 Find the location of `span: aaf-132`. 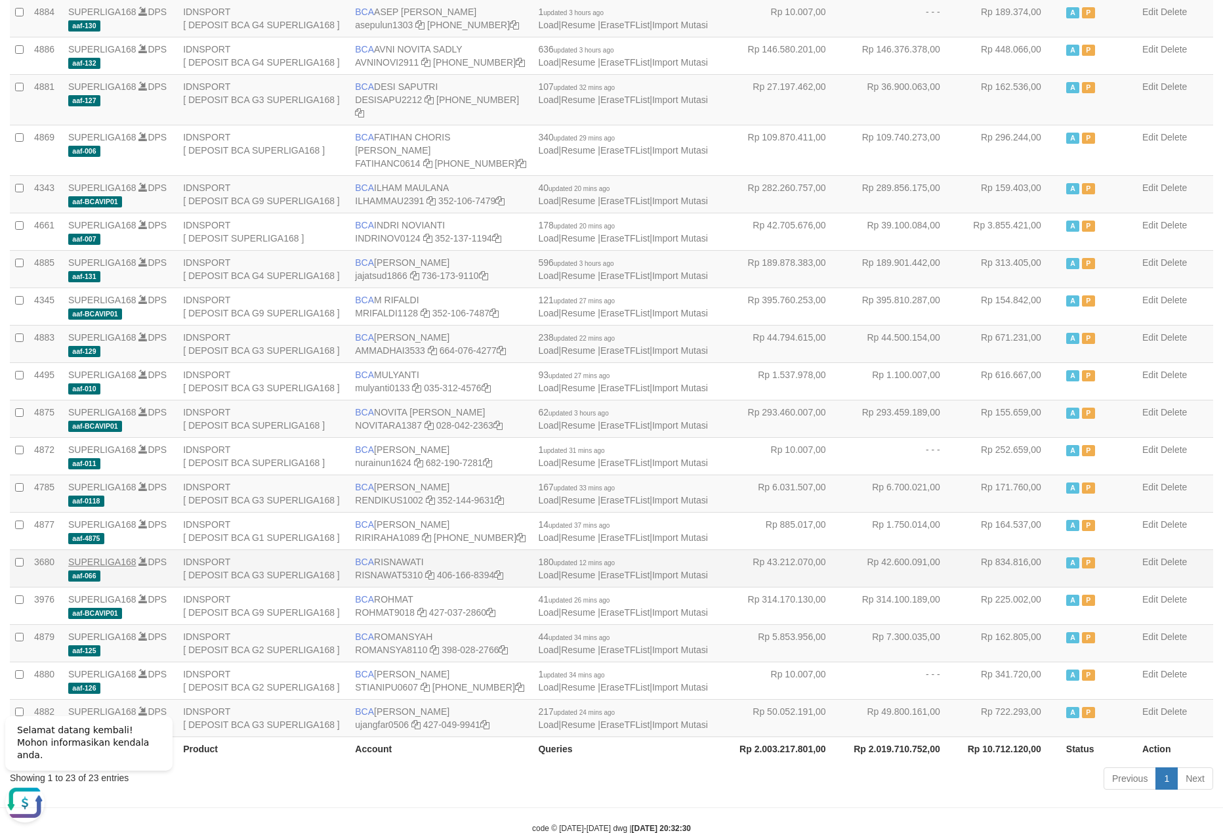

span: aaf-132 is located at coordinates (84, 63).